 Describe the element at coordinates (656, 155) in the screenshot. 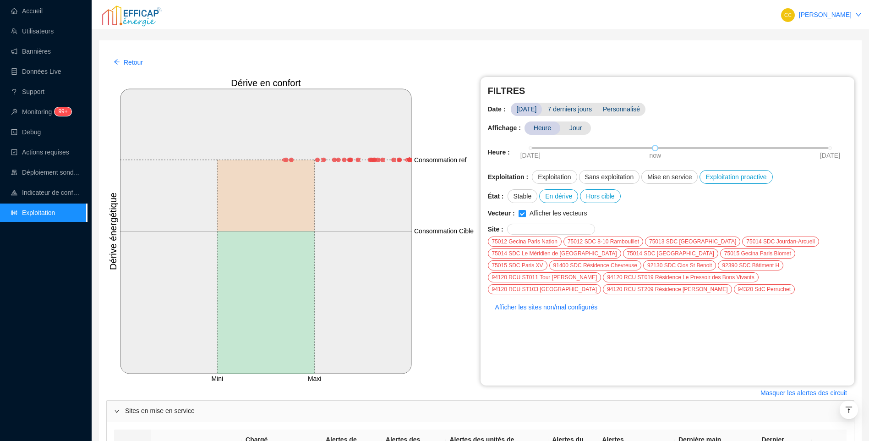

I see `span: now` at that location.